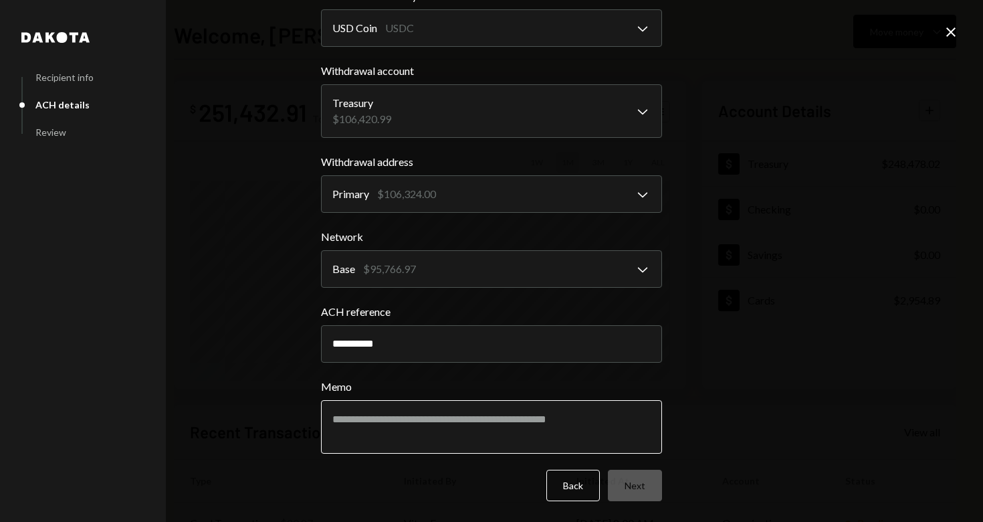 This screenshot has height=522, width=983. I want to click on div: $106,324.00, so click(407, 194).